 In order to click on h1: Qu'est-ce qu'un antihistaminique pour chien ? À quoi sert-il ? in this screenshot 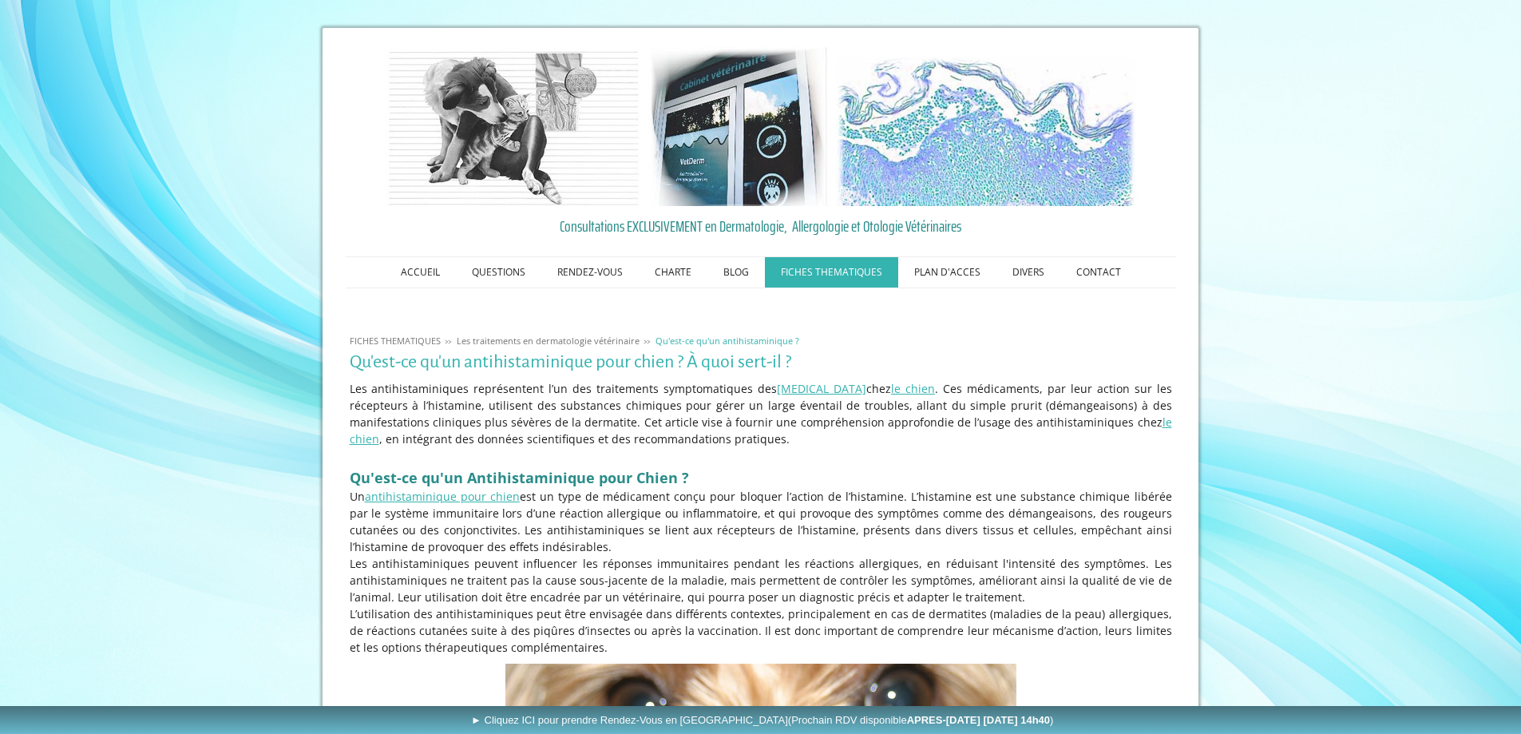, I will do `click(761, 362)`.